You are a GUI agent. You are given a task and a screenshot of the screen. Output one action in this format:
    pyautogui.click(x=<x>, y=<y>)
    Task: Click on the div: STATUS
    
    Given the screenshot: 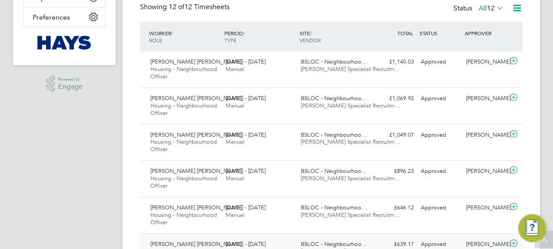 What is the action you would take?
    pyautogui.click(x=440, y=33)
    